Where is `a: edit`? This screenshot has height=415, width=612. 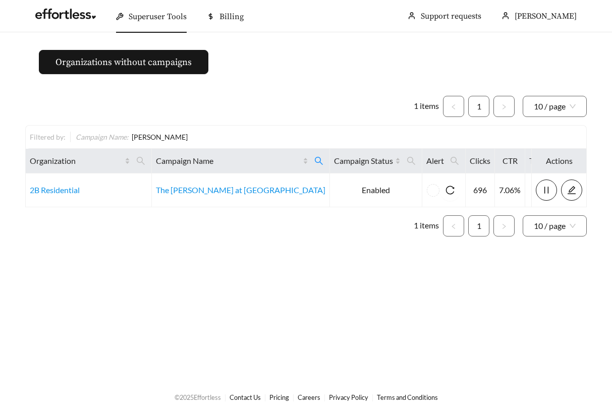
a: edit is located at coordinates (572, 190).